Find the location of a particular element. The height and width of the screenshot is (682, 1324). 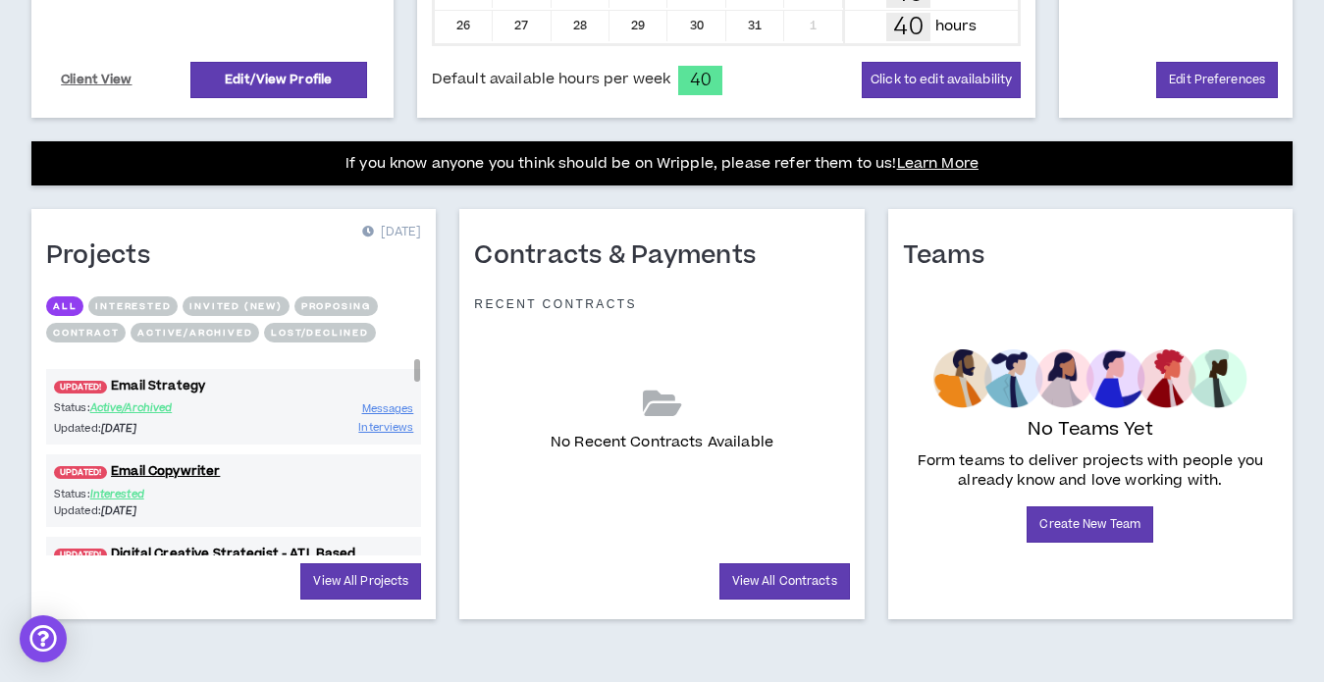

img: empty is located at coordinates (1089, 379).